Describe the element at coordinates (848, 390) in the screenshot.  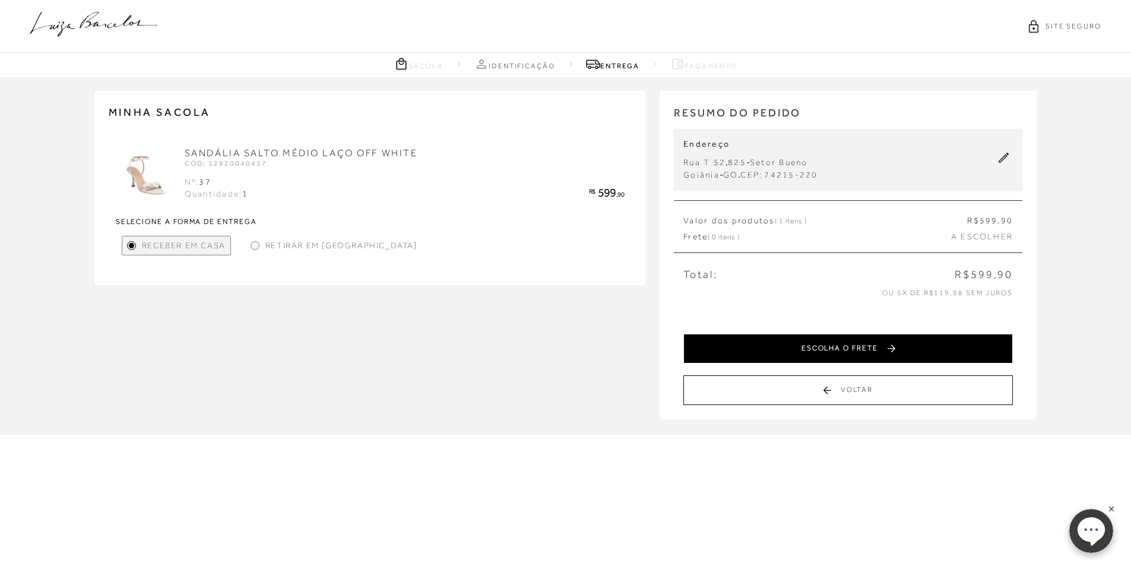
I see `button: Voltar` at that location.